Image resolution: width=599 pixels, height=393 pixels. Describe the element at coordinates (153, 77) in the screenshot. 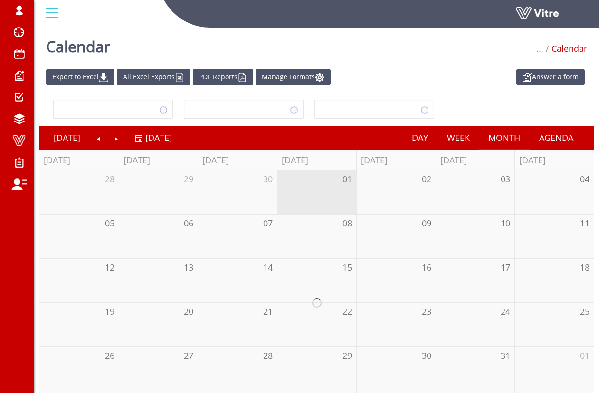

I see `a: All Excel Exports` at that location.